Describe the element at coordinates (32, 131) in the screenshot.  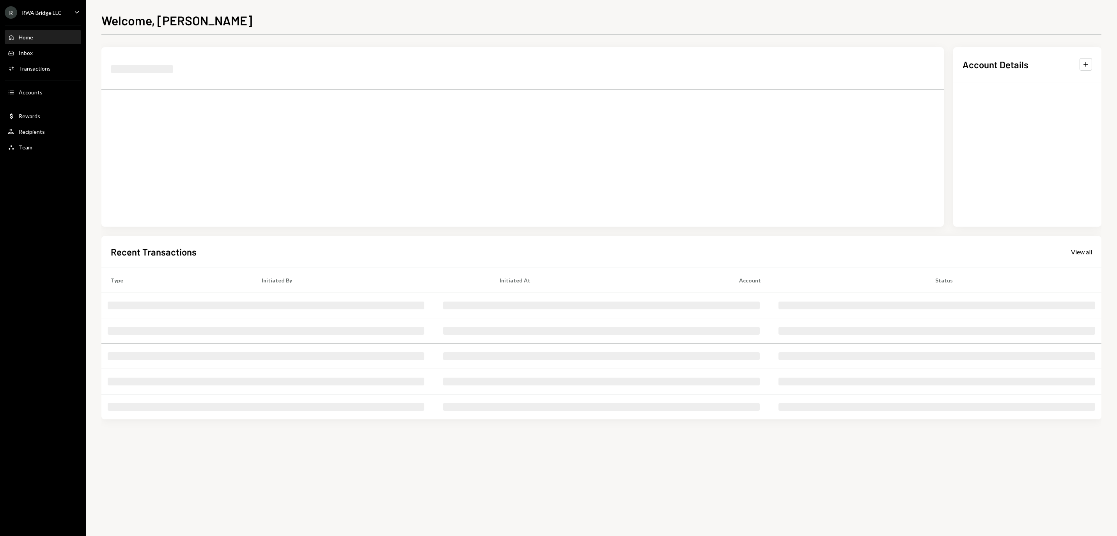
I see `div: Recipients` at that location.